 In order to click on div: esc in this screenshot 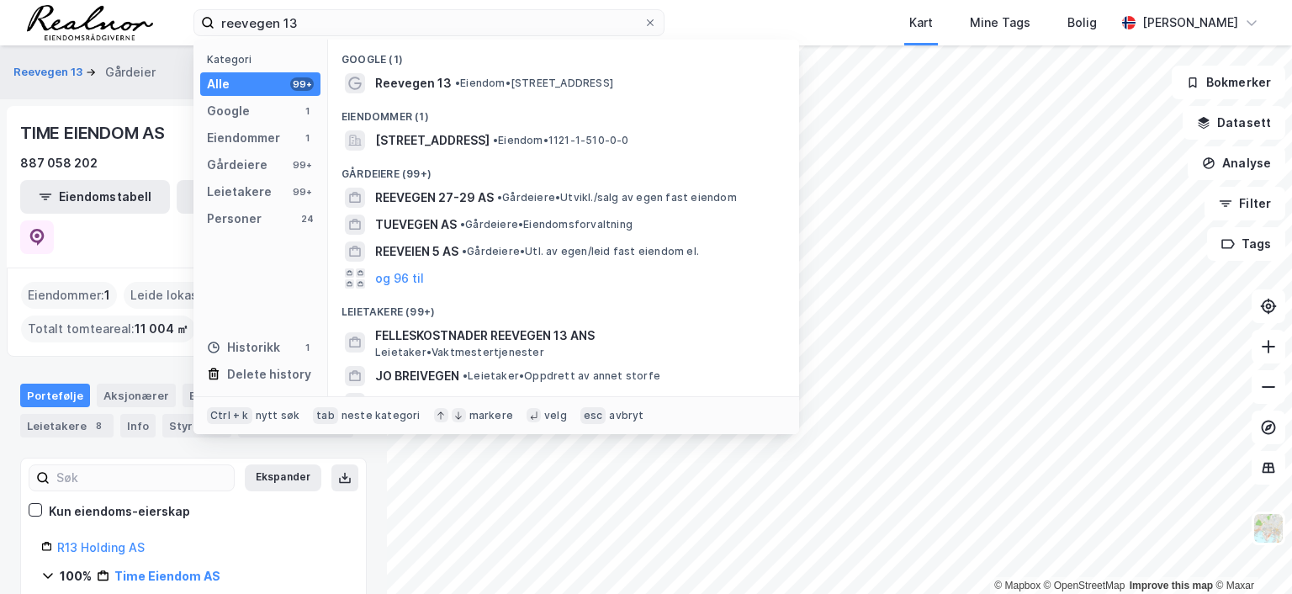, I will do `click(593, 416)`.